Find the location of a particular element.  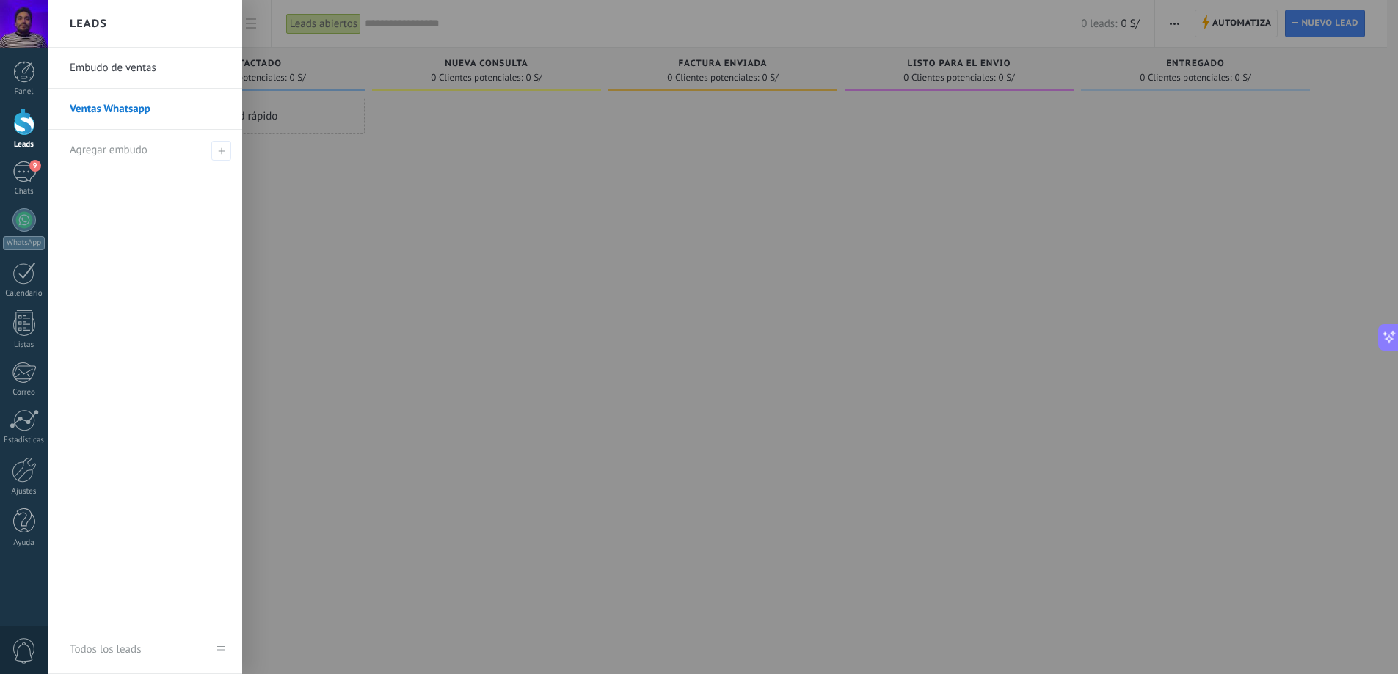

div: Todos los leads is located at coordinates (105, 650).